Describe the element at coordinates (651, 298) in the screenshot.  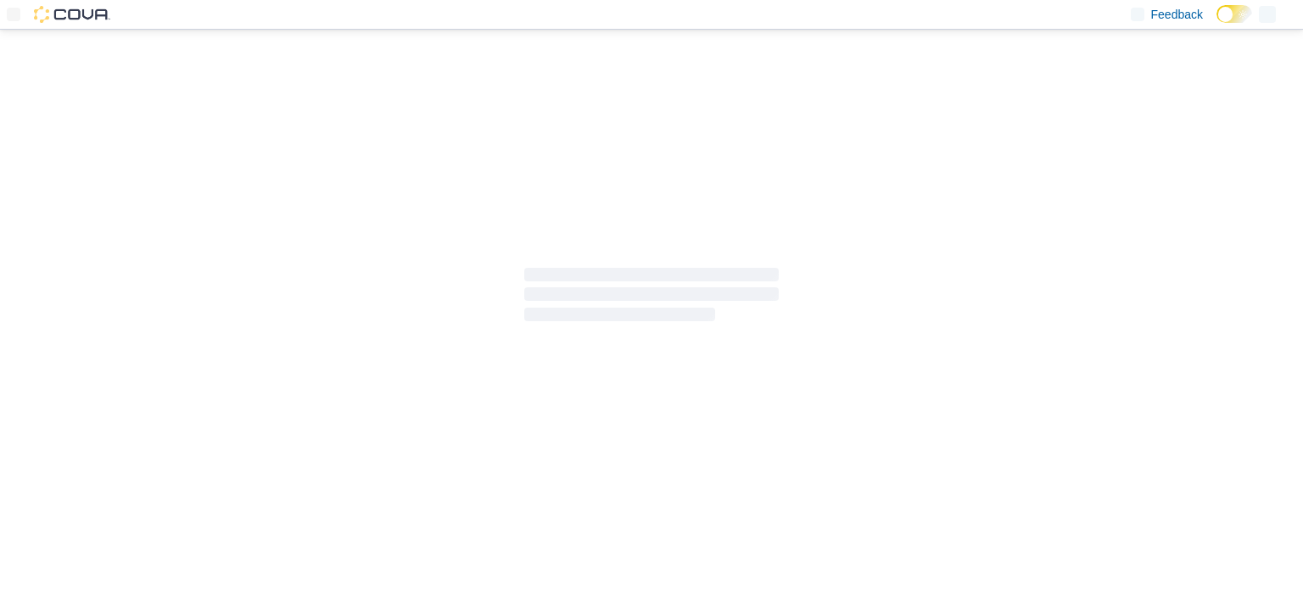
I see `span: Loading` at that location.